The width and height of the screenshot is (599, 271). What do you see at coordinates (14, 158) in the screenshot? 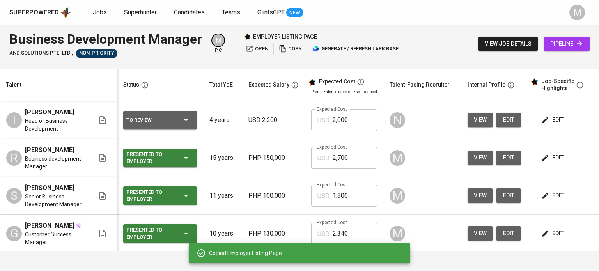
I see `div: R` at bounding box center [14, 158].